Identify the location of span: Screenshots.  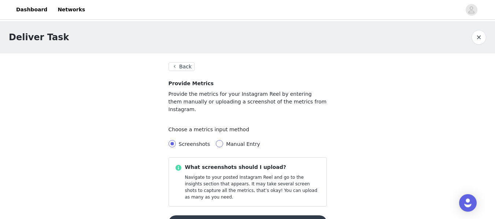
(195, 144).